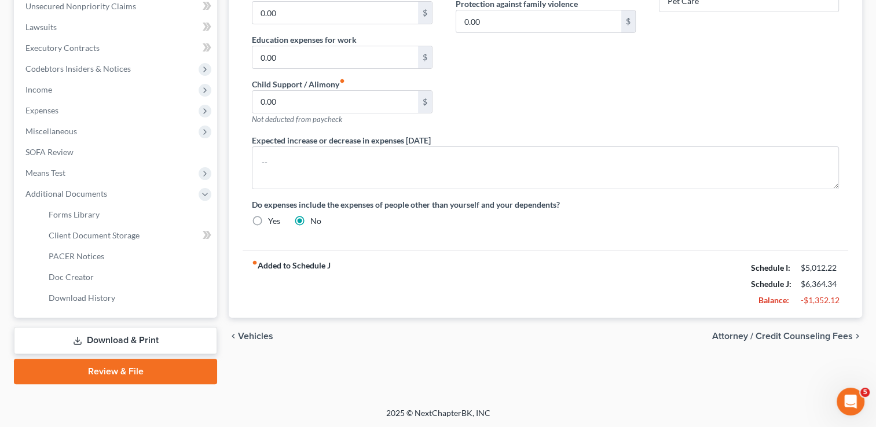 This screenshot has width=876, height=427. I want to click on span: Client Document Storage, so click(94, 235).